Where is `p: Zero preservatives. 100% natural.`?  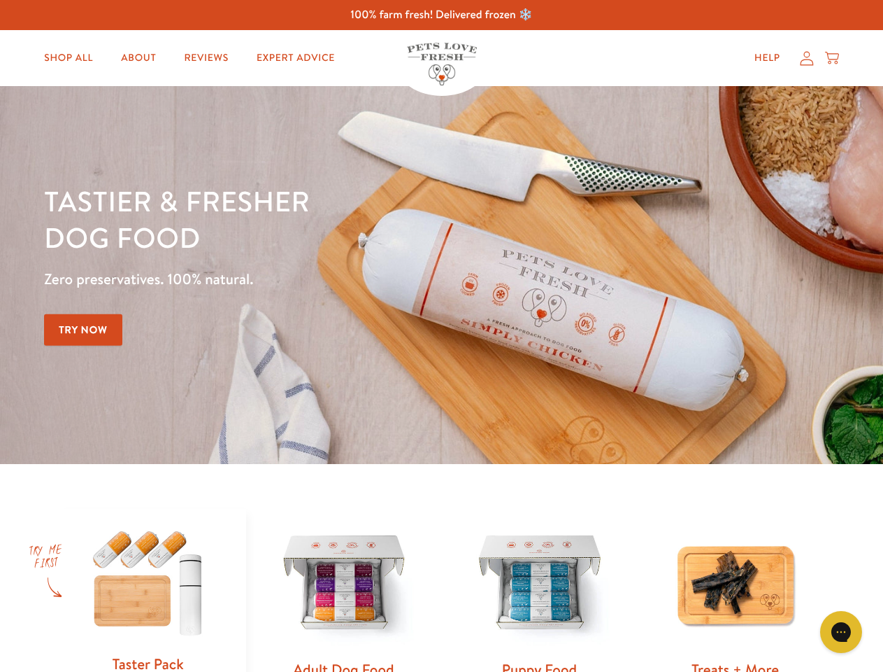
p: Zero preservatives. 100% natural. is located at coordinates (309, 279).